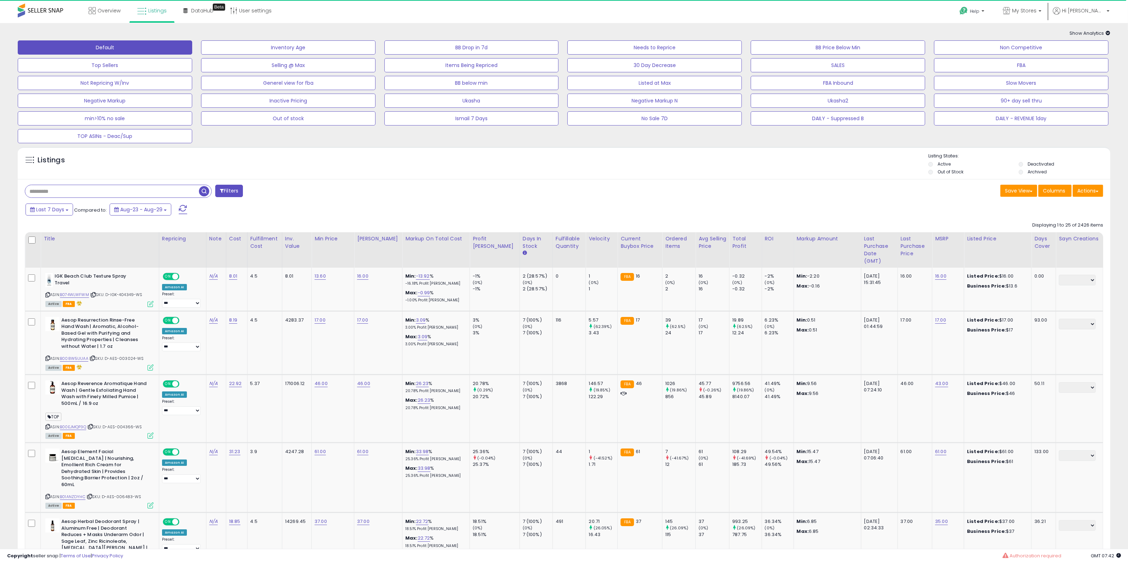  Describe the element at coordinates (98, 280) in the screenshot. I see `b: IGK Beach Club Texture Spray Travel` at that location.